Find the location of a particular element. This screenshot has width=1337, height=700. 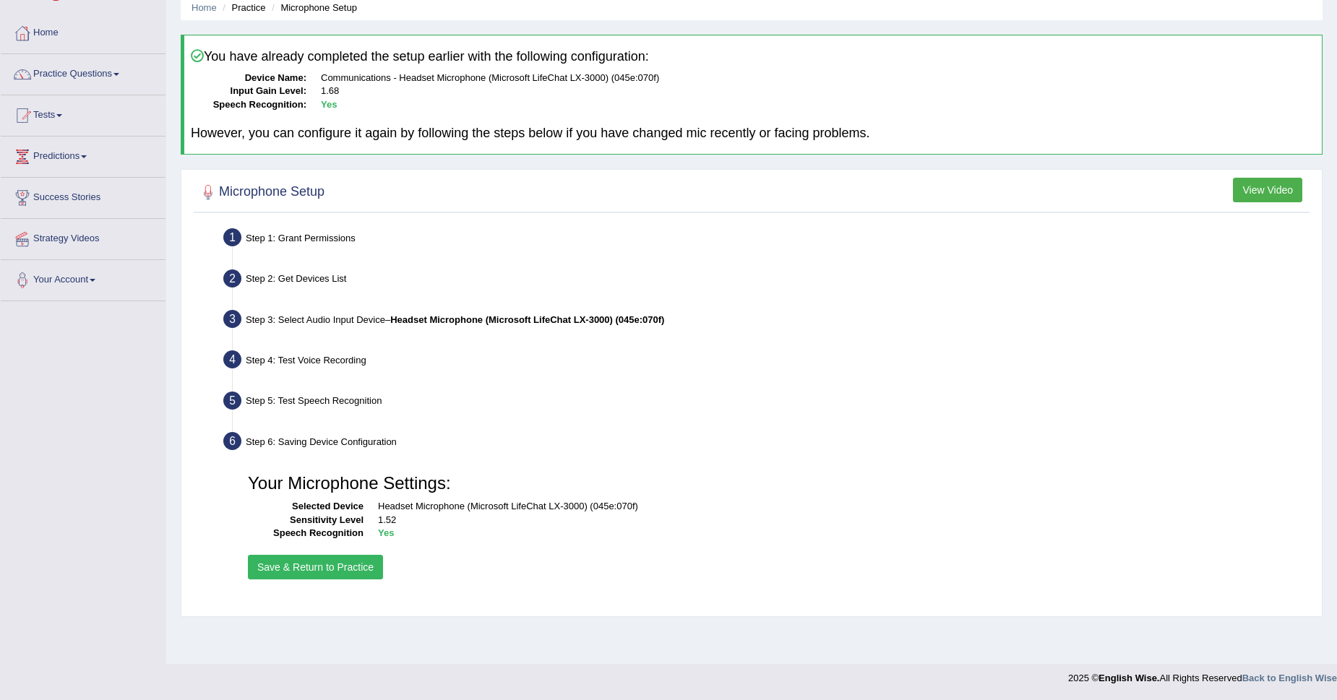

dt: Speech Recognition is located at coordinates (306, 533).